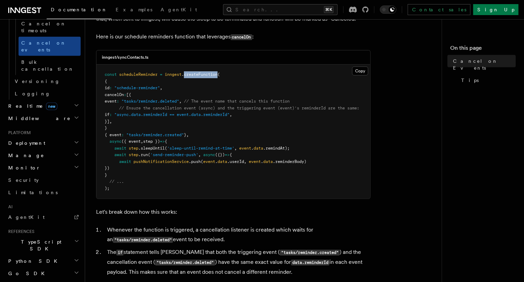  I want to click on span: Go SDK, so click(27, 274).